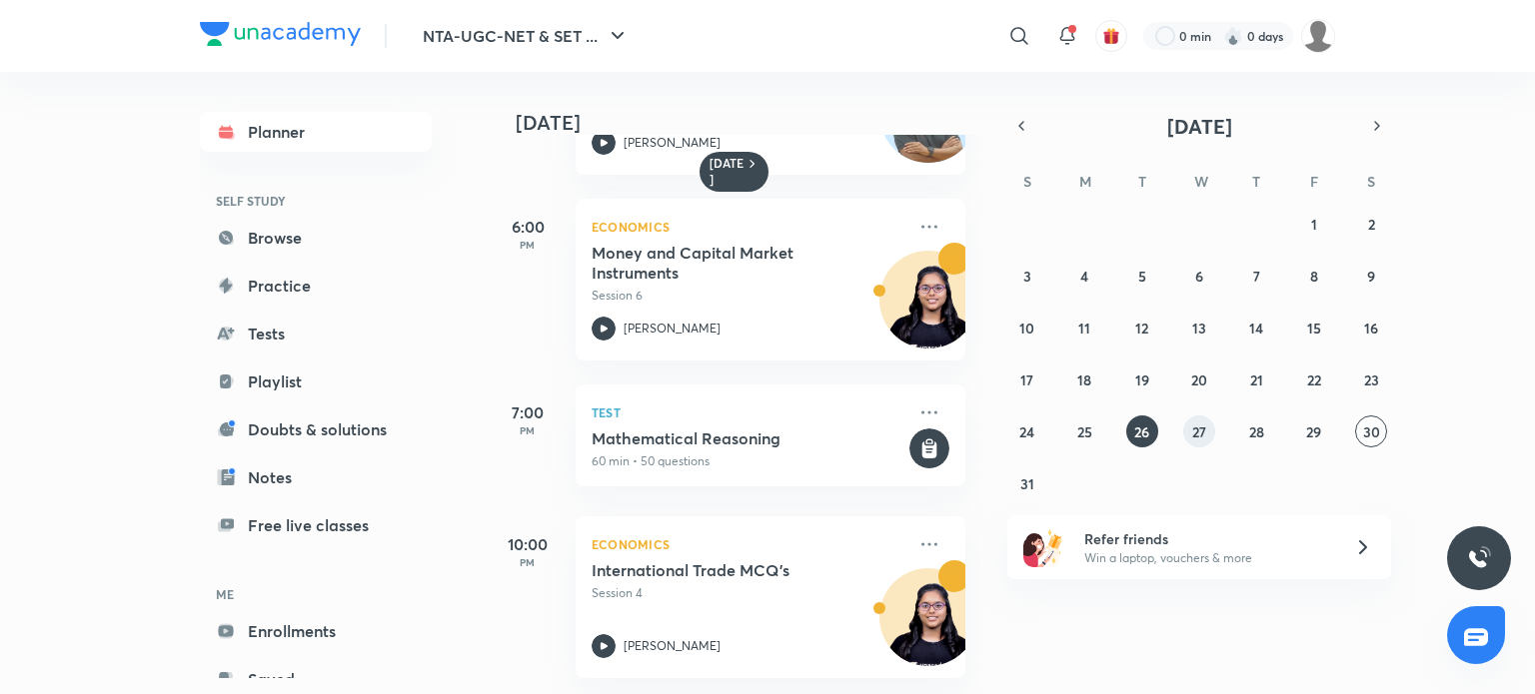 Image resolution: width=1535 pixels, height=694 pixels. I want to click on abbr: August 26, 2025, so click(1141, 432).